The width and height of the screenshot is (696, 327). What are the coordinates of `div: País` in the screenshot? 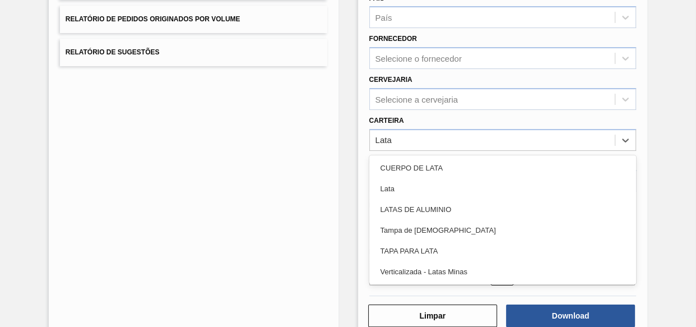 It's located at (384, 17).